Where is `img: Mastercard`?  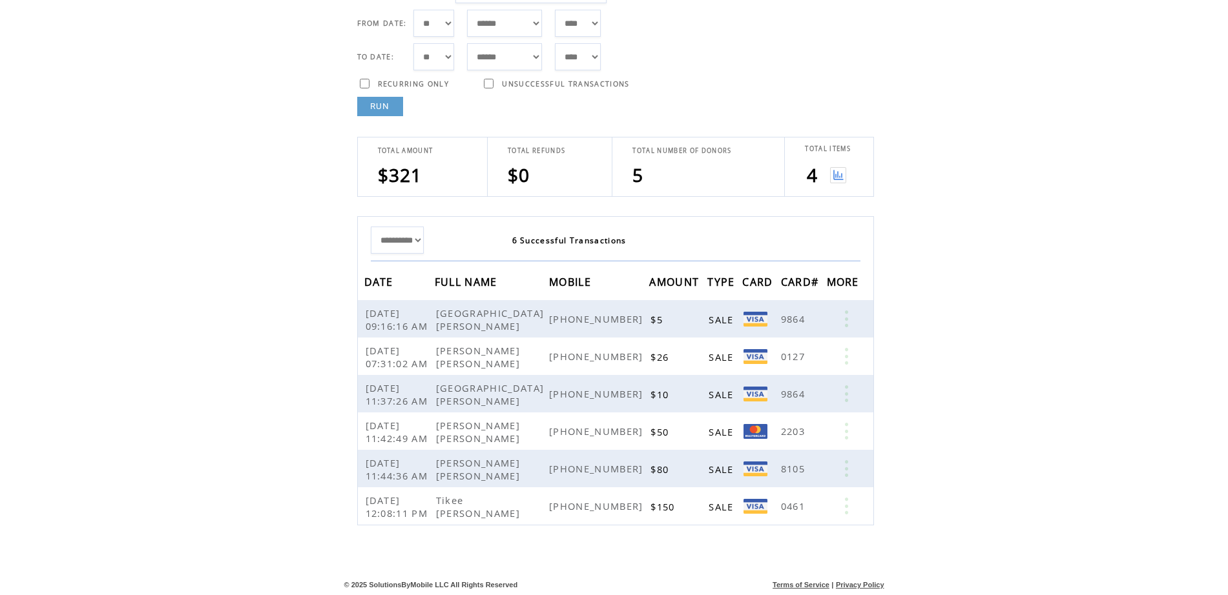 img: Mastercard is located at coordinates (755, 431).